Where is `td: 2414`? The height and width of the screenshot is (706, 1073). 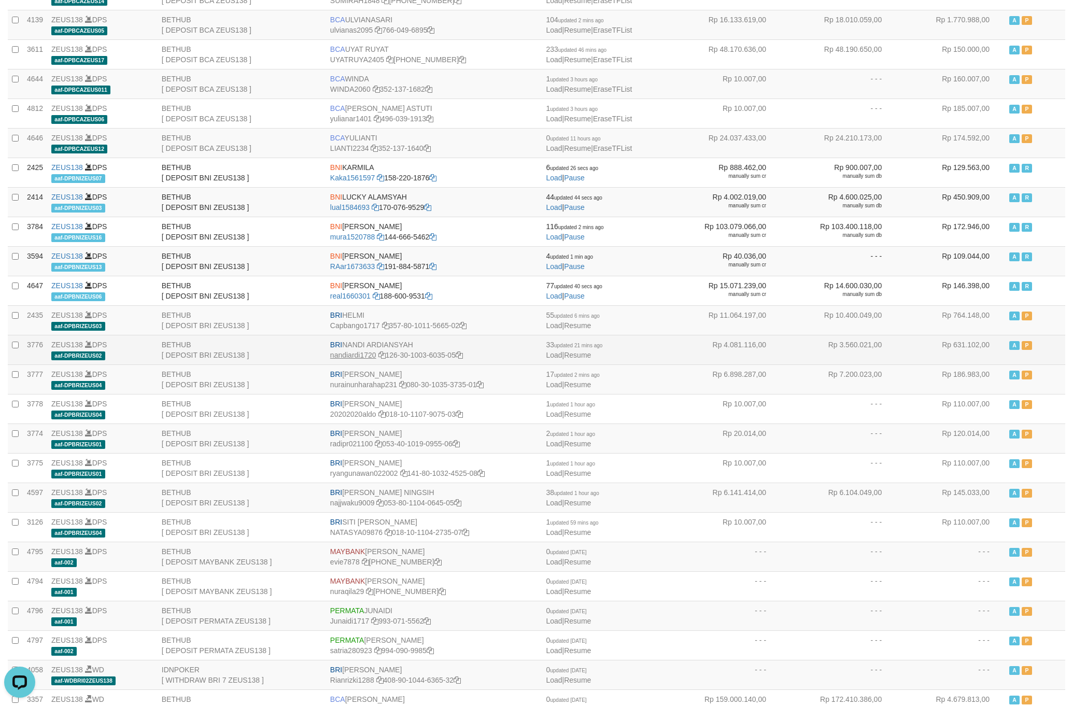 td: 2414 is located at coordinates (35, 202).